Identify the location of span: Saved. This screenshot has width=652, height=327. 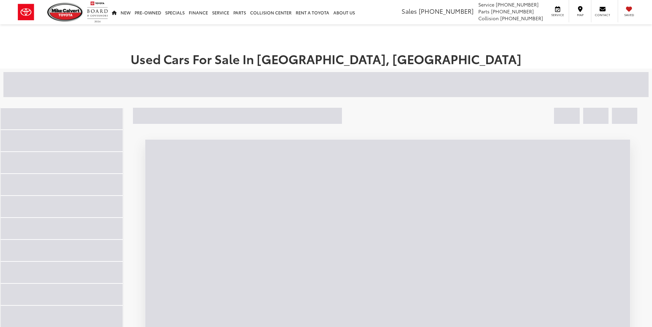
(629, 15).